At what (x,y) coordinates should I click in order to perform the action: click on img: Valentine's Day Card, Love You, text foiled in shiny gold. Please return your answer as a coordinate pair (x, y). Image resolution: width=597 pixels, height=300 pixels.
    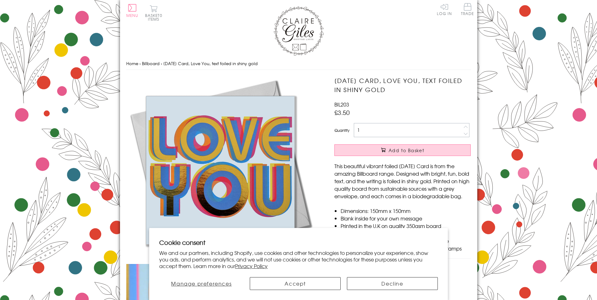
    Looking at the image, I should click on (220, 170).